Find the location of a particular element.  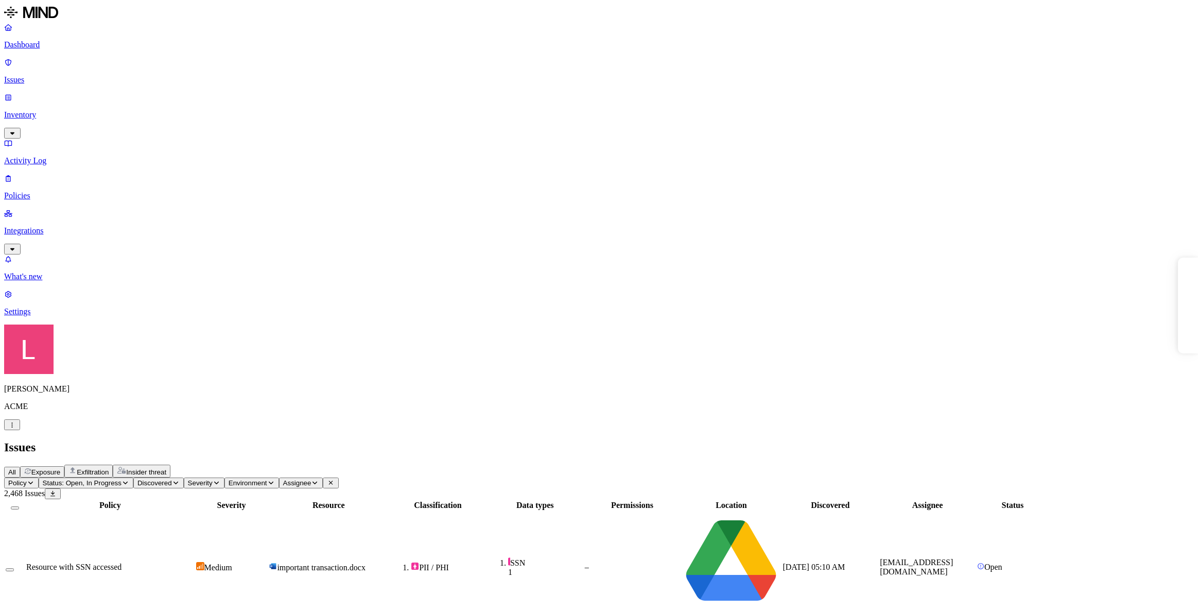

img: status-open.svg is located at coordinates (981, 566).